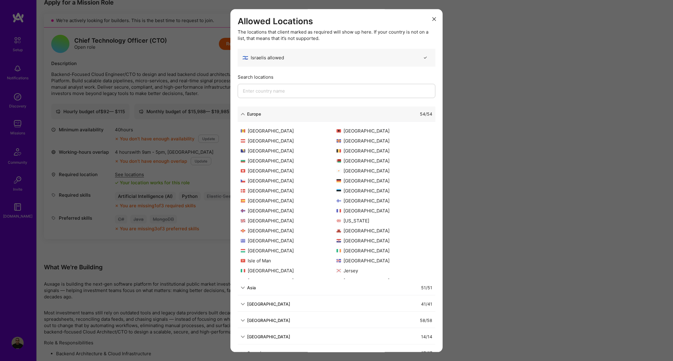  Describe the element at coordinates (336, 181) in the screenshot. I see `div: modal` at that location.